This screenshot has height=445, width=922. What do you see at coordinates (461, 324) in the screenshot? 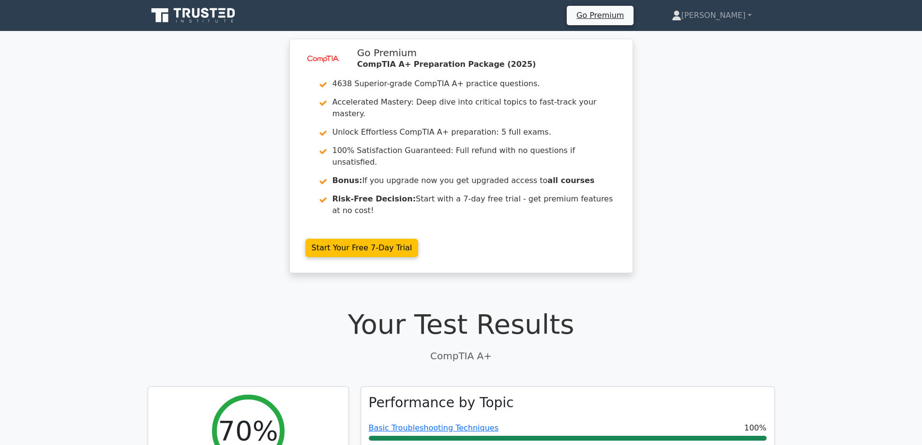
I see `h1: Your Test Results` at bounding box center [461, 324].